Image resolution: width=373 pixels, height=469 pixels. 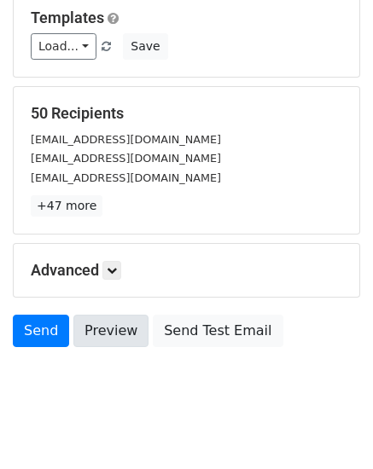 What do you see at coordinates (67, 205) in the screenshot?
I see `a: +47 more` at bounding box center [67, 205].